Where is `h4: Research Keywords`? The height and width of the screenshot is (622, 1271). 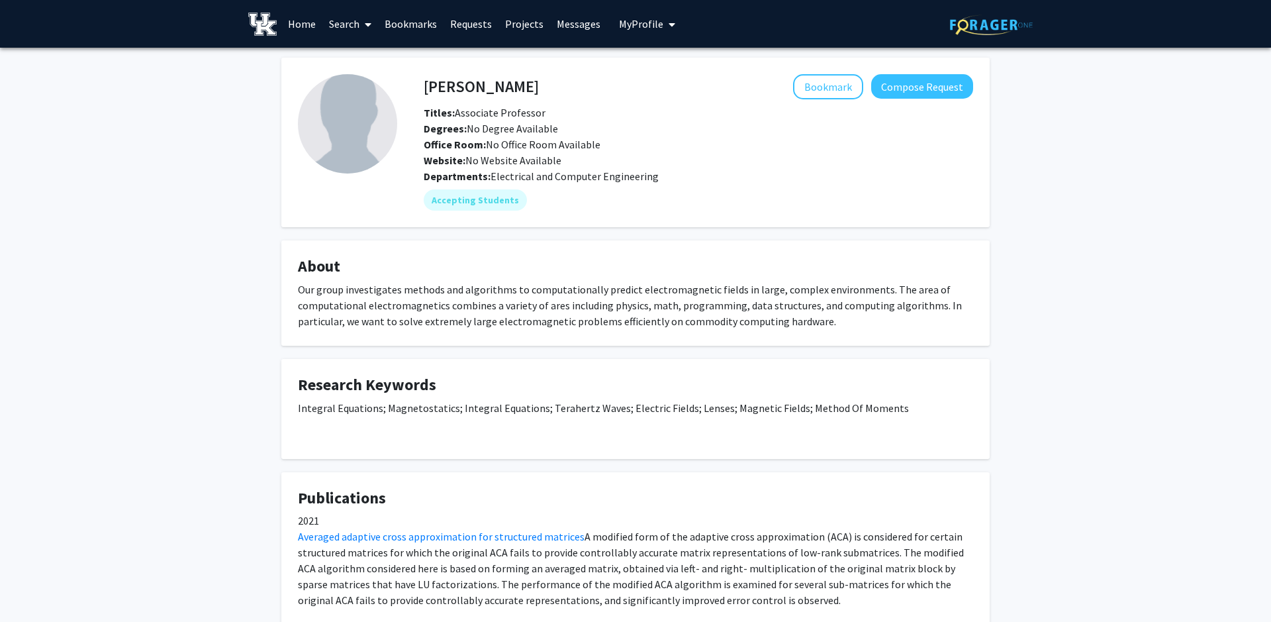 h4: Research Keywords is located at coordinates (636, 385).